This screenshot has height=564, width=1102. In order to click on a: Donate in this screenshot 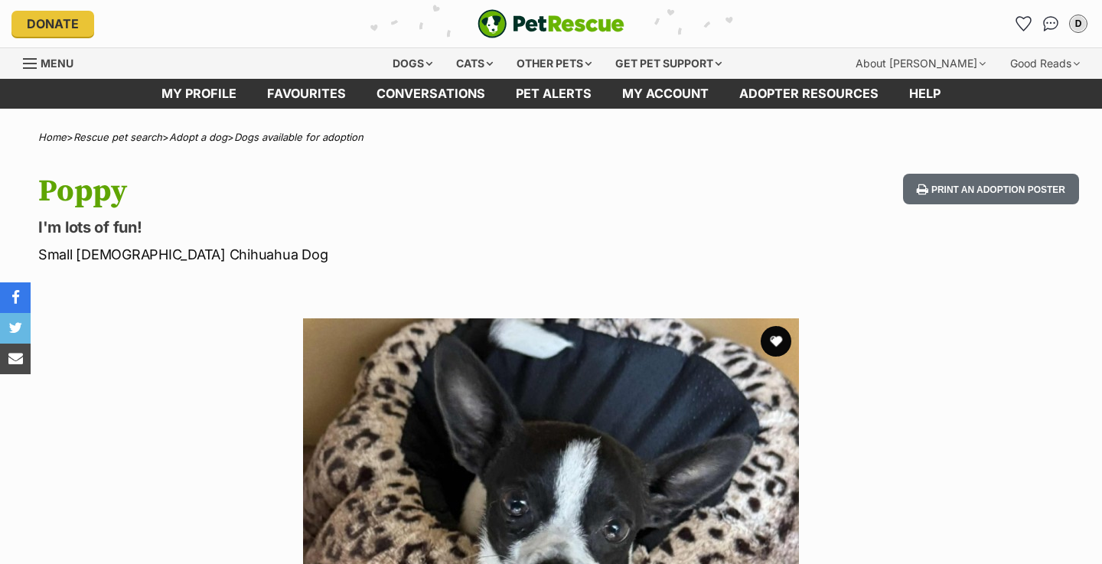, I will do `click(53, 24)`.